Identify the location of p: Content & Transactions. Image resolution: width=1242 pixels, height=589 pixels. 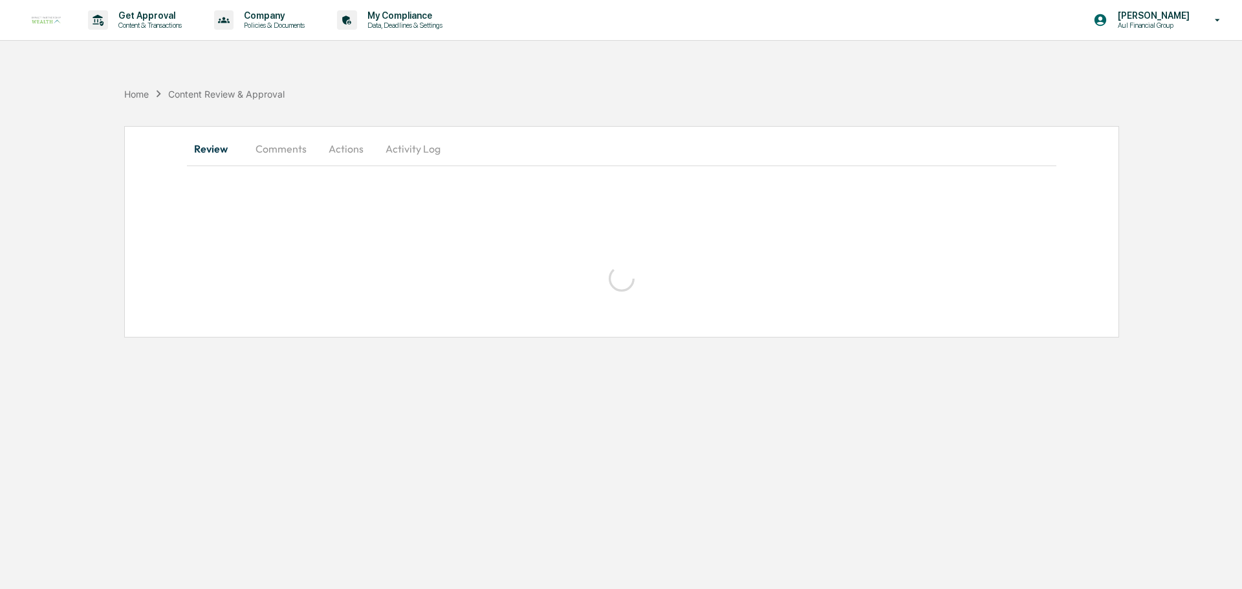
(148, 25).